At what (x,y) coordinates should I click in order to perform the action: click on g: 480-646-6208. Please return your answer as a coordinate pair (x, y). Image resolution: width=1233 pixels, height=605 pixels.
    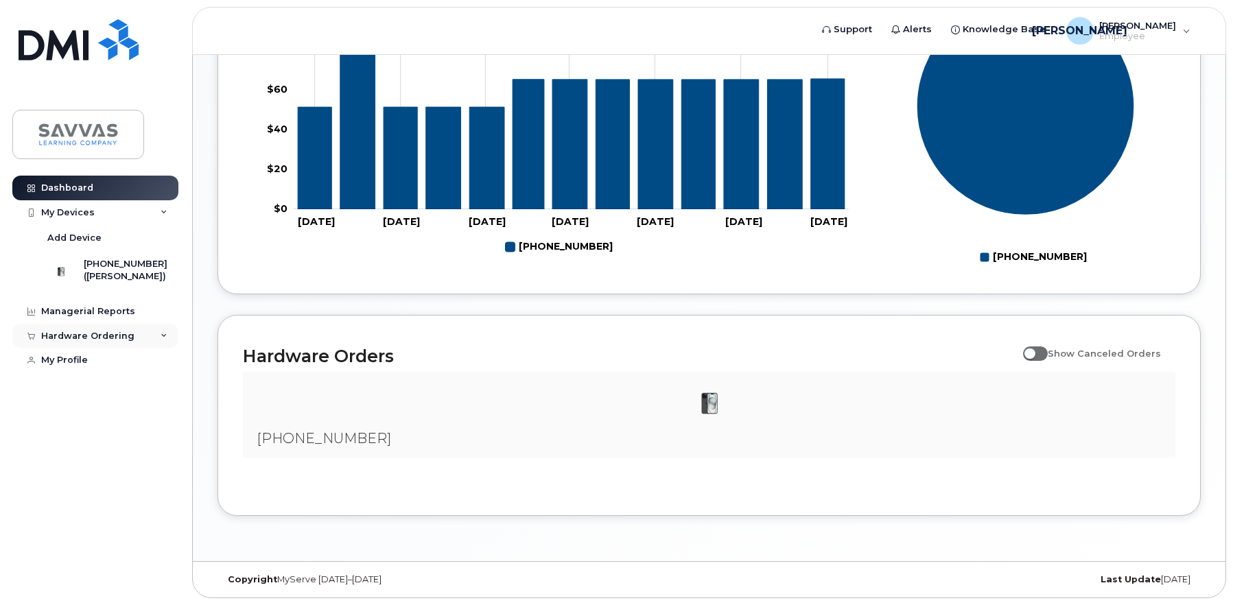
    Looking at the image, I should click on (559, 247).